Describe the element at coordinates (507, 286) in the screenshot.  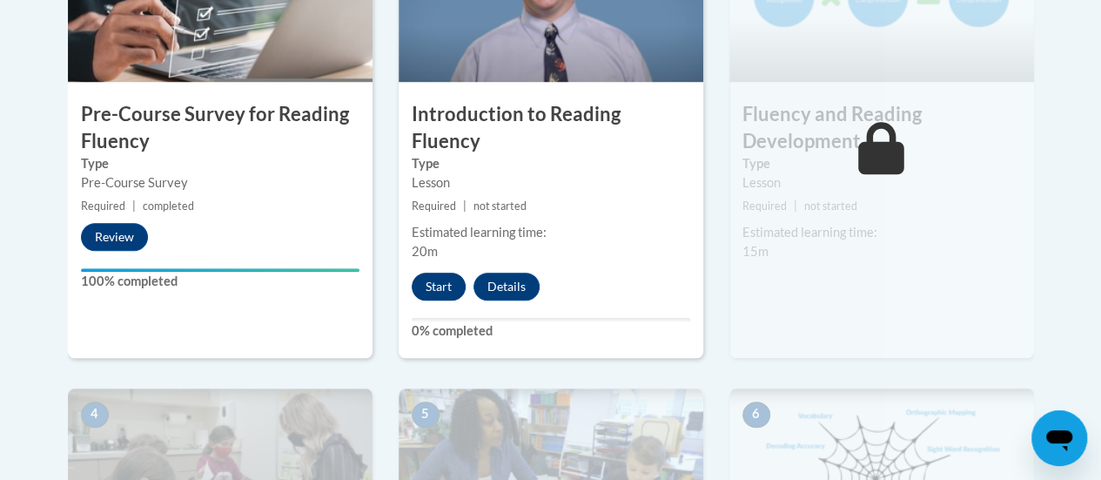
I see `button: Details` at that location.